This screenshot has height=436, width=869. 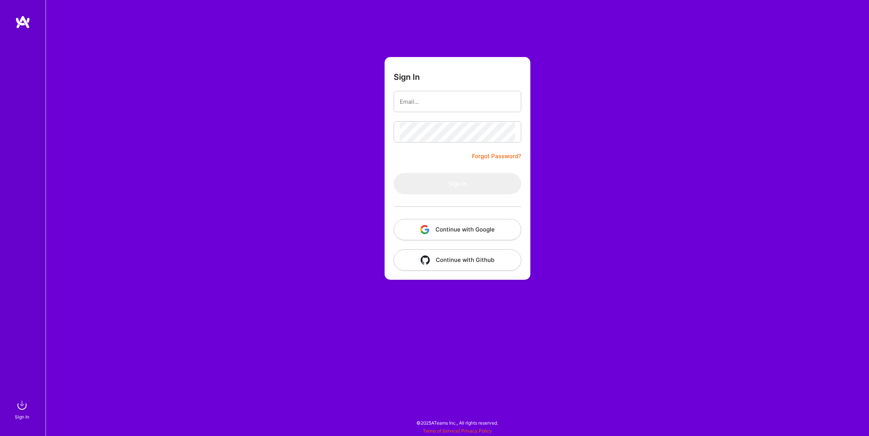 What do you see at coordinates (457, 422) in the screenshot?
I see `div: © 2025 ATeams Inc., All rights reserved.` at bounding box center [457, 422].